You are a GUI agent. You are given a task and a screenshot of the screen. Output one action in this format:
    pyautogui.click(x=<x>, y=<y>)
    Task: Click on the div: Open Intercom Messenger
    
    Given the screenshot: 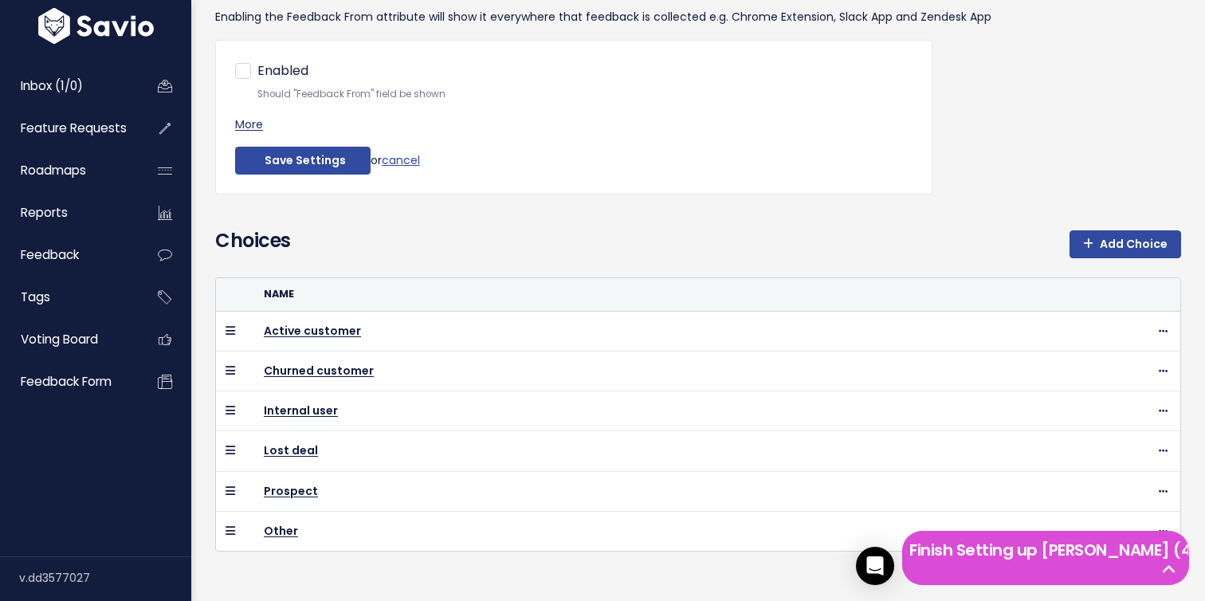 What is the action you would take?
    pyautogui.click(x=875, y=566)
    